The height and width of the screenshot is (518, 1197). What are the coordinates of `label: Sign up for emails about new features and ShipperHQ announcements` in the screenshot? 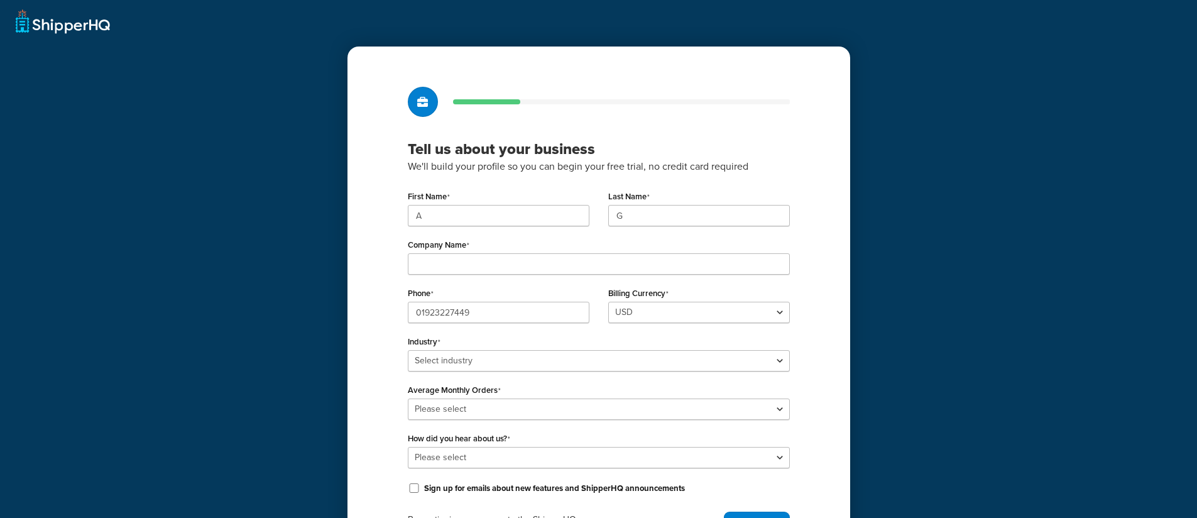 It's located at (554, 488).